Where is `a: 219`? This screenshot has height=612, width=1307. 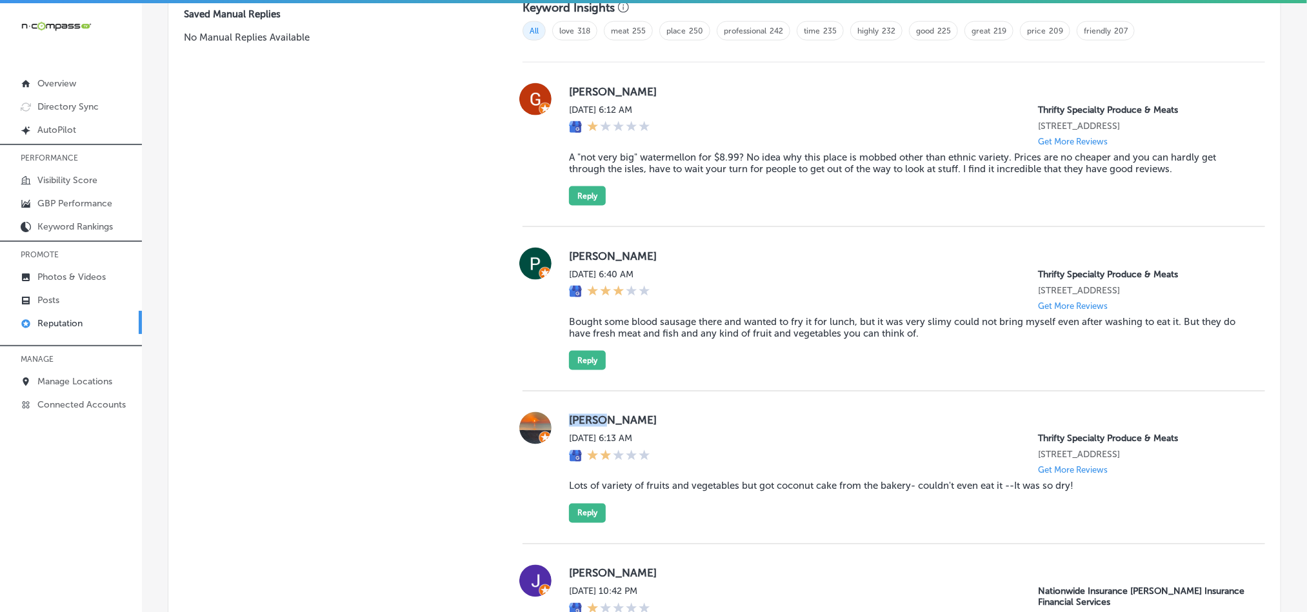
a: 219 is located at coordinates (1000, 31).